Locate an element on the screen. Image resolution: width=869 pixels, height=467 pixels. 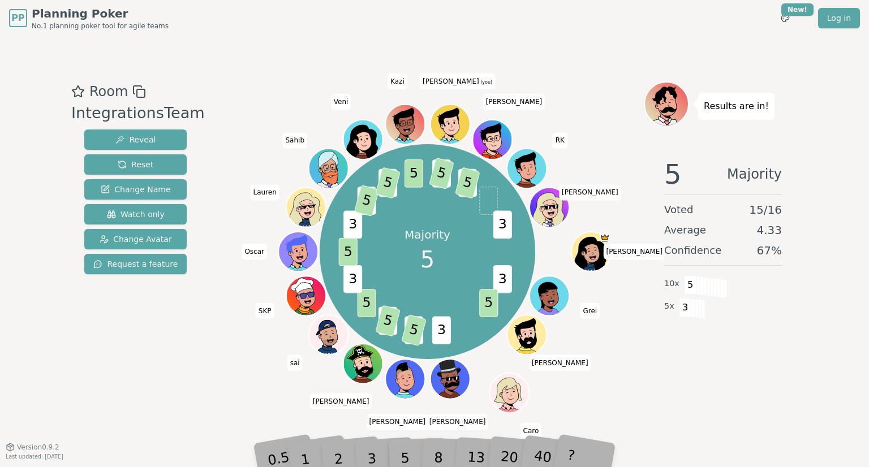
span: 15 / 16 is located at coordinates (765, 210).